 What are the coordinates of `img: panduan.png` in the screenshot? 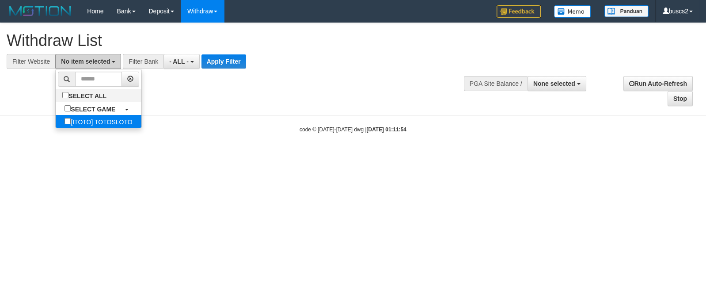 It's located at (627, 11).